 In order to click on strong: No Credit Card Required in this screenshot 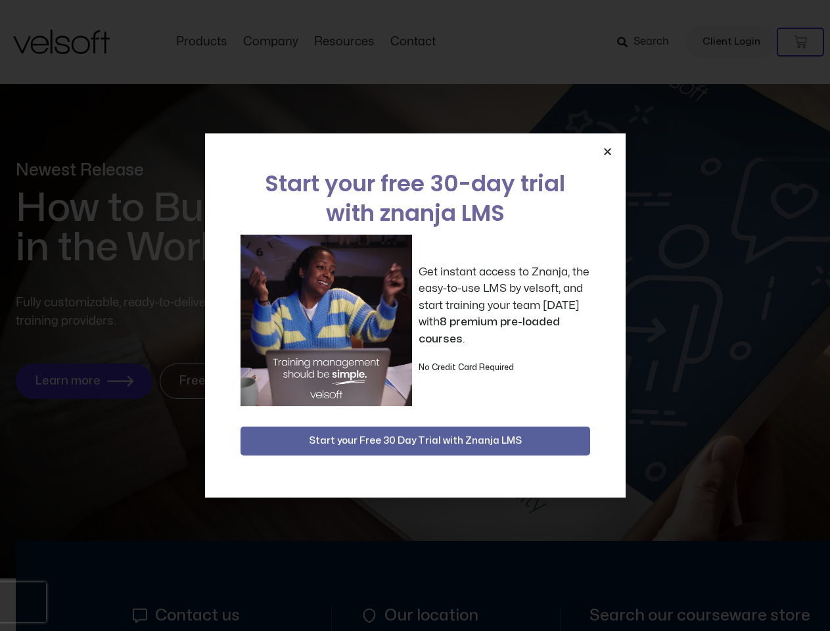, I will do `click(466, 368)`.